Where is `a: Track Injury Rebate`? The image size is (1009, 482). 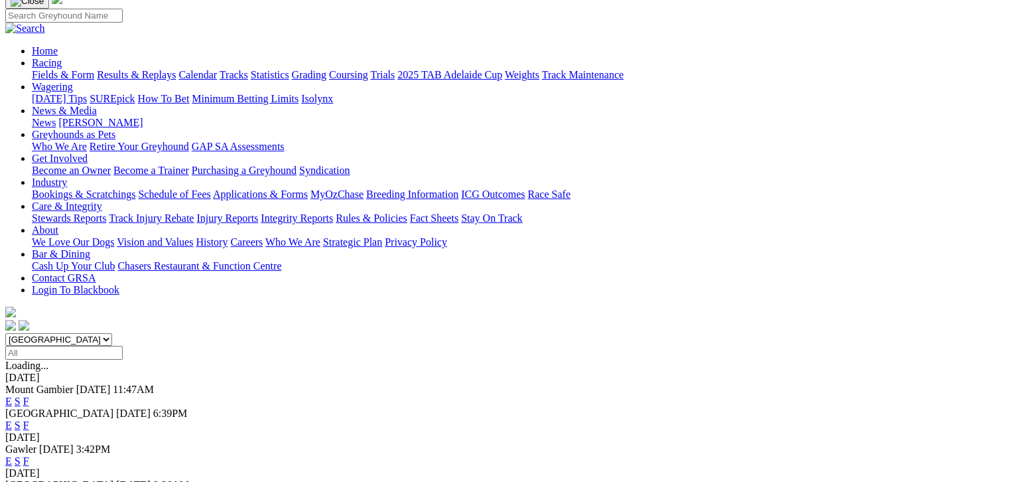
a: Track Injury Rebate is located at coordinates (151, 218).